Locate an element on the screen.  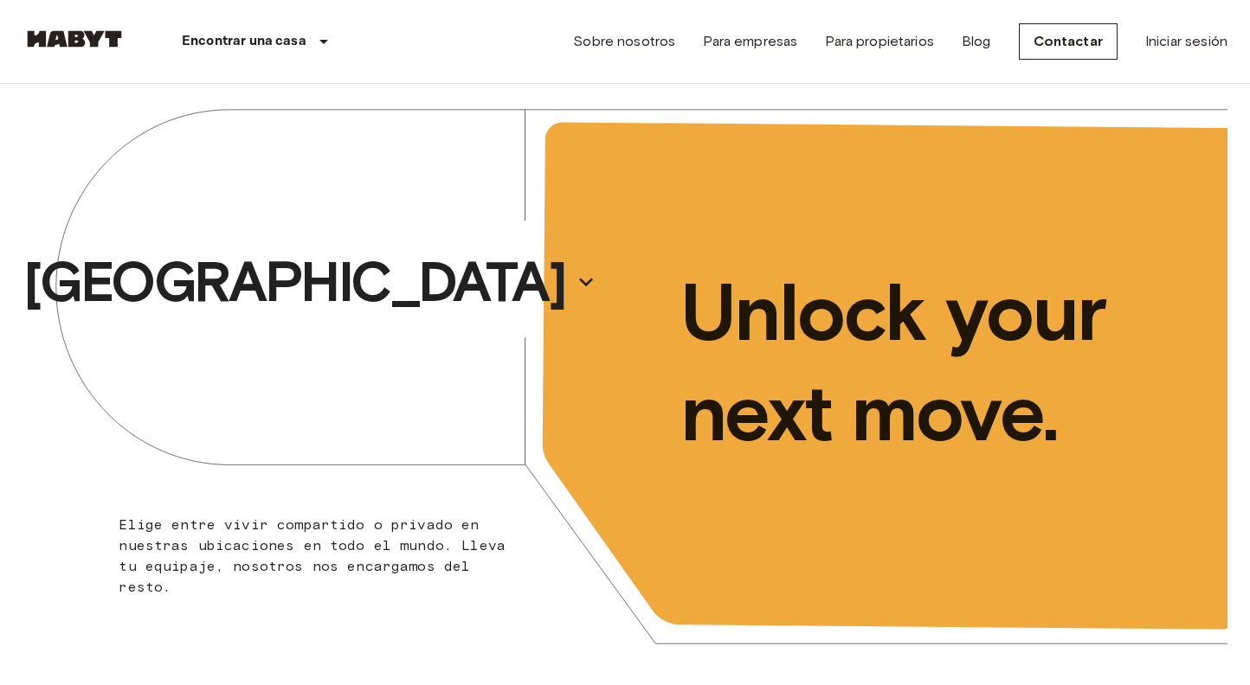
p: Encontrar una casa is located at coordinates (244, 42).